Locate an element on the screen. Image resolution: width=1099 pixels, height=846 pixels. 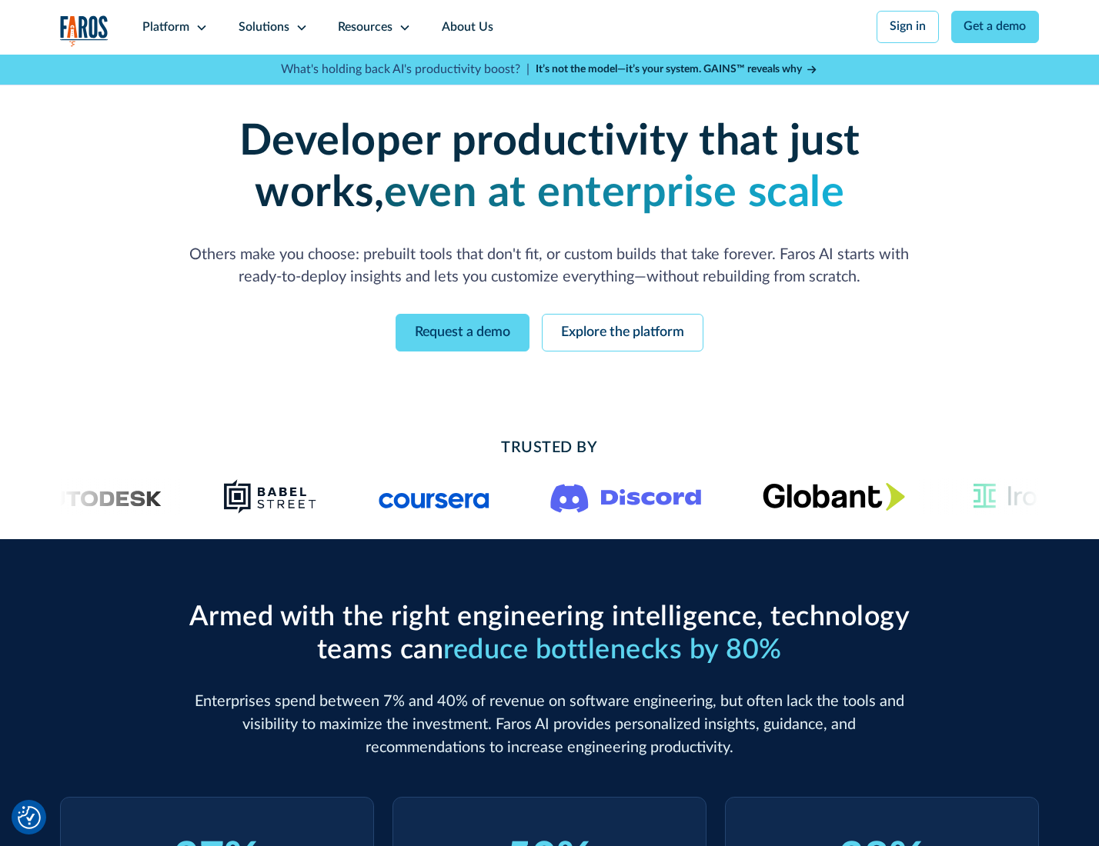
strong: Developer productivity that just works, is located at coordinates (549, 167).